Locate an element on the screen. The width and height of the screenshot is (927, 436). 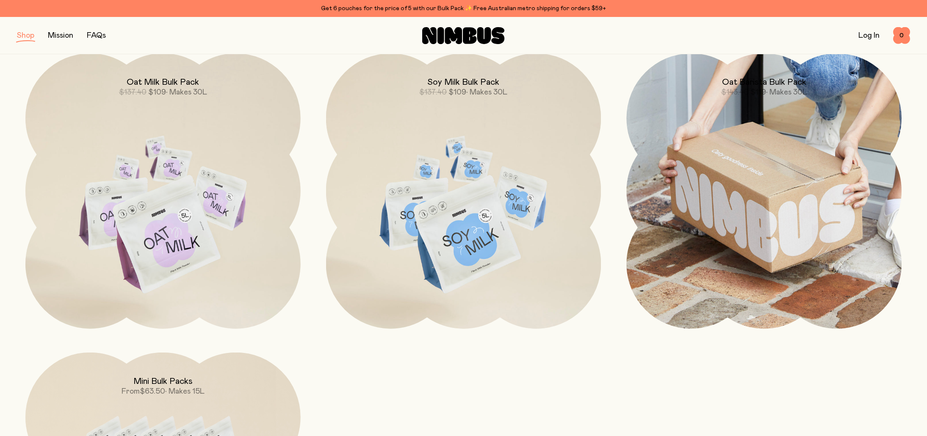
h2: Soy Milk Bulk Pack is located at coordinates (463, 82).